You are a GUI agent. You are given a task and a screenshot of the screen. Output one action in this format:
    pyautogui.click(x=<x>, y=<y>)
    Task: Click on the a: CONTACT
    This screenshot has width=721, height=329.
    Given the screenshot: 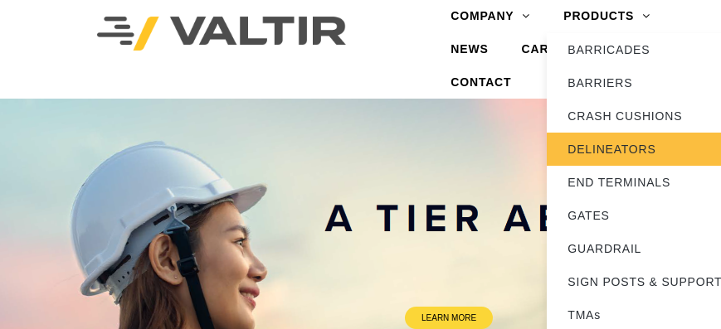 What is the action you would take?
    pyautogui.click(x=480, y=83)
    